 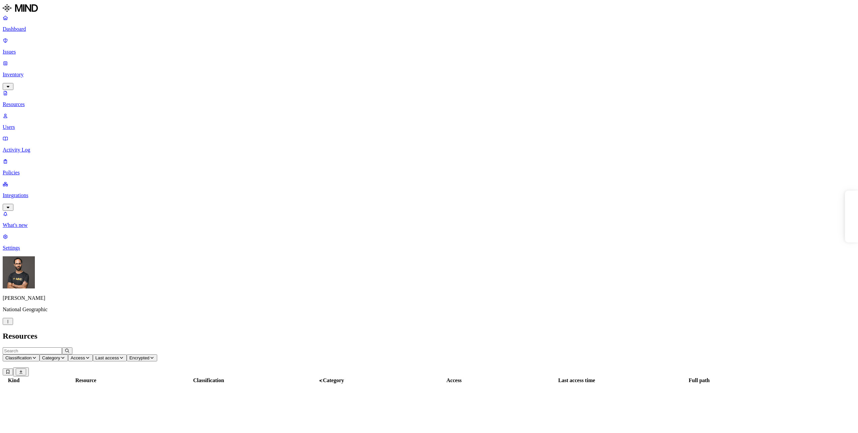 I want to click on p: Integrations, so click(x=429, y=196).